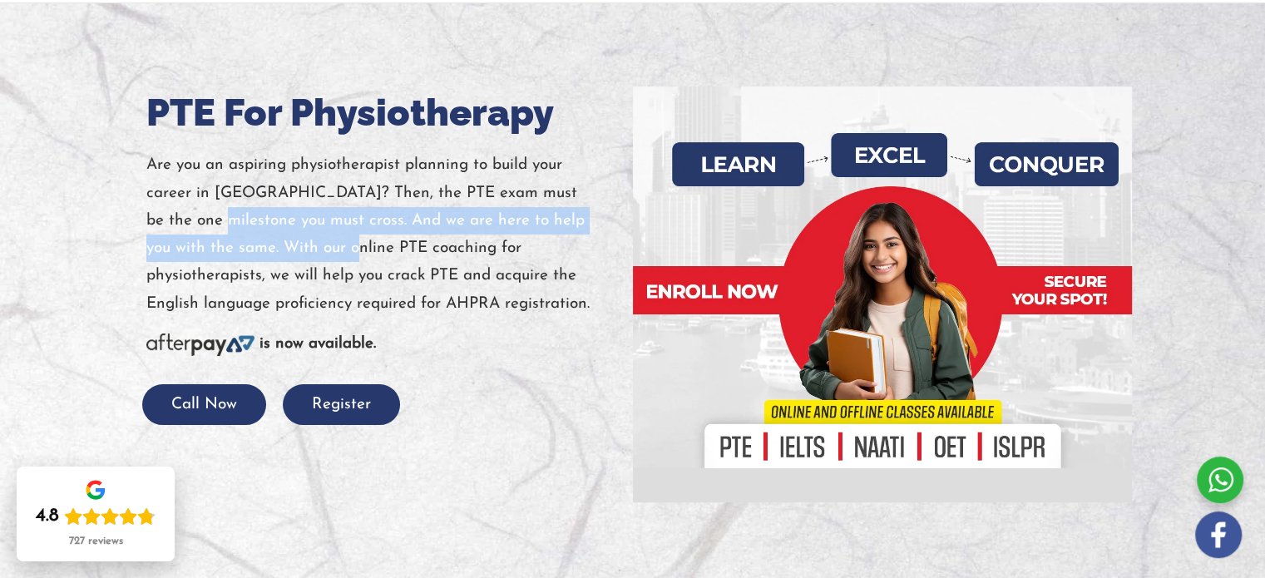 This screenshot has height=578, width=1265. Describe the element at coordinates (1219, 535) in the screenshot. I see `img: white-facebook.png` at that location.